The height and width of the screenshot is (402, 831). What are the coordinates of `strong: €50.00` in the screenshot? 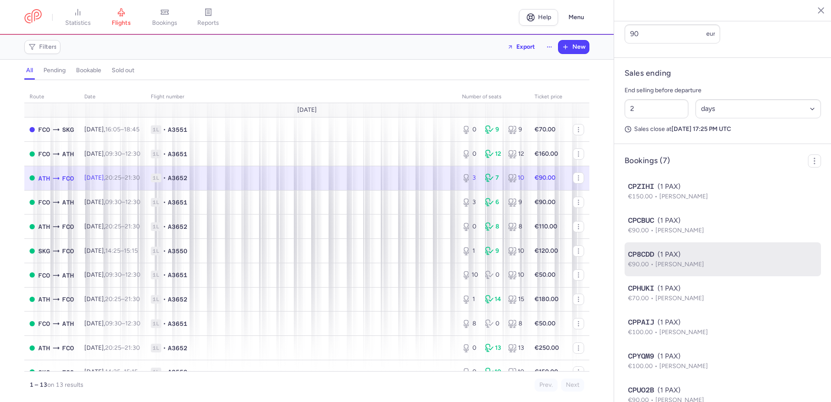 It's located at (545, 323).